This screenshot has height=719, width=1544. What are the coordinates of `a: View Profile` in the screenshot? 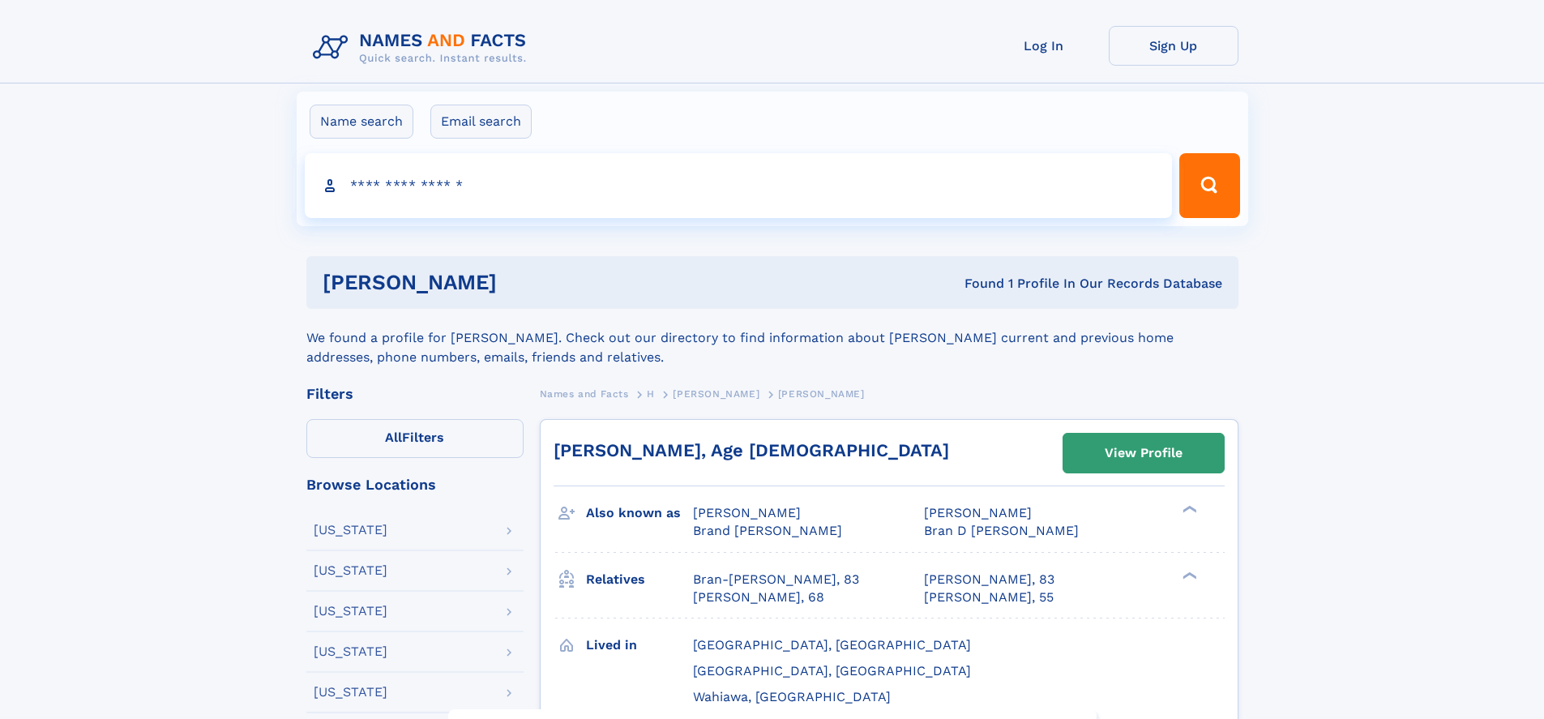 It's located at (1144, 453).